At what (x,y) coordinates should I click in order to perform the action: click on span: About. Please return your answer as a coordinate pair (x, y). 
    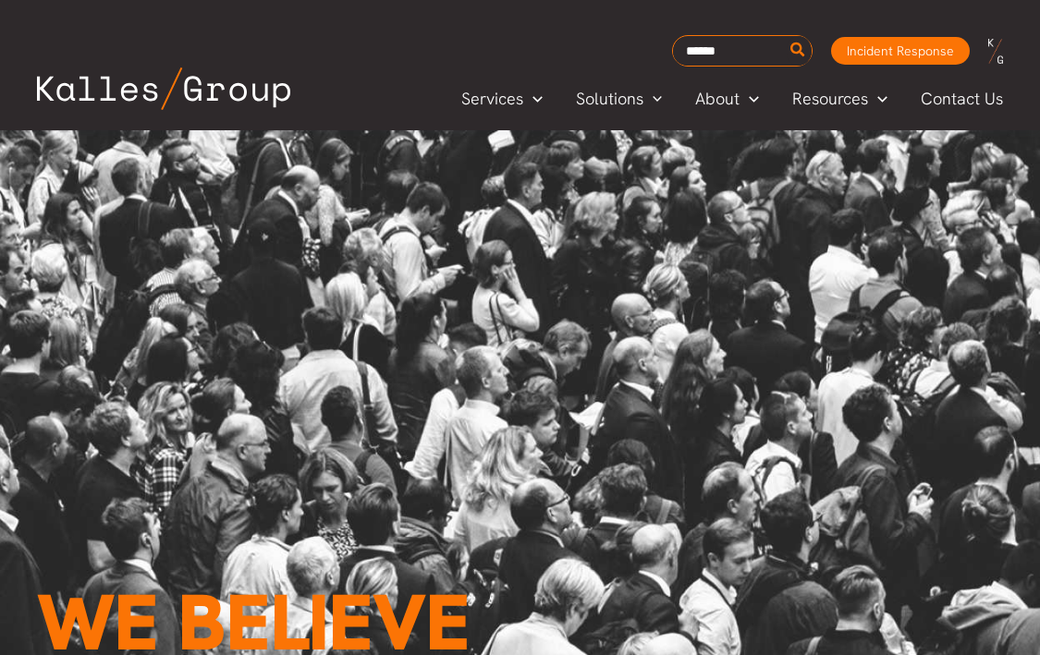
    Looking at the image, I should click on (717, 99).